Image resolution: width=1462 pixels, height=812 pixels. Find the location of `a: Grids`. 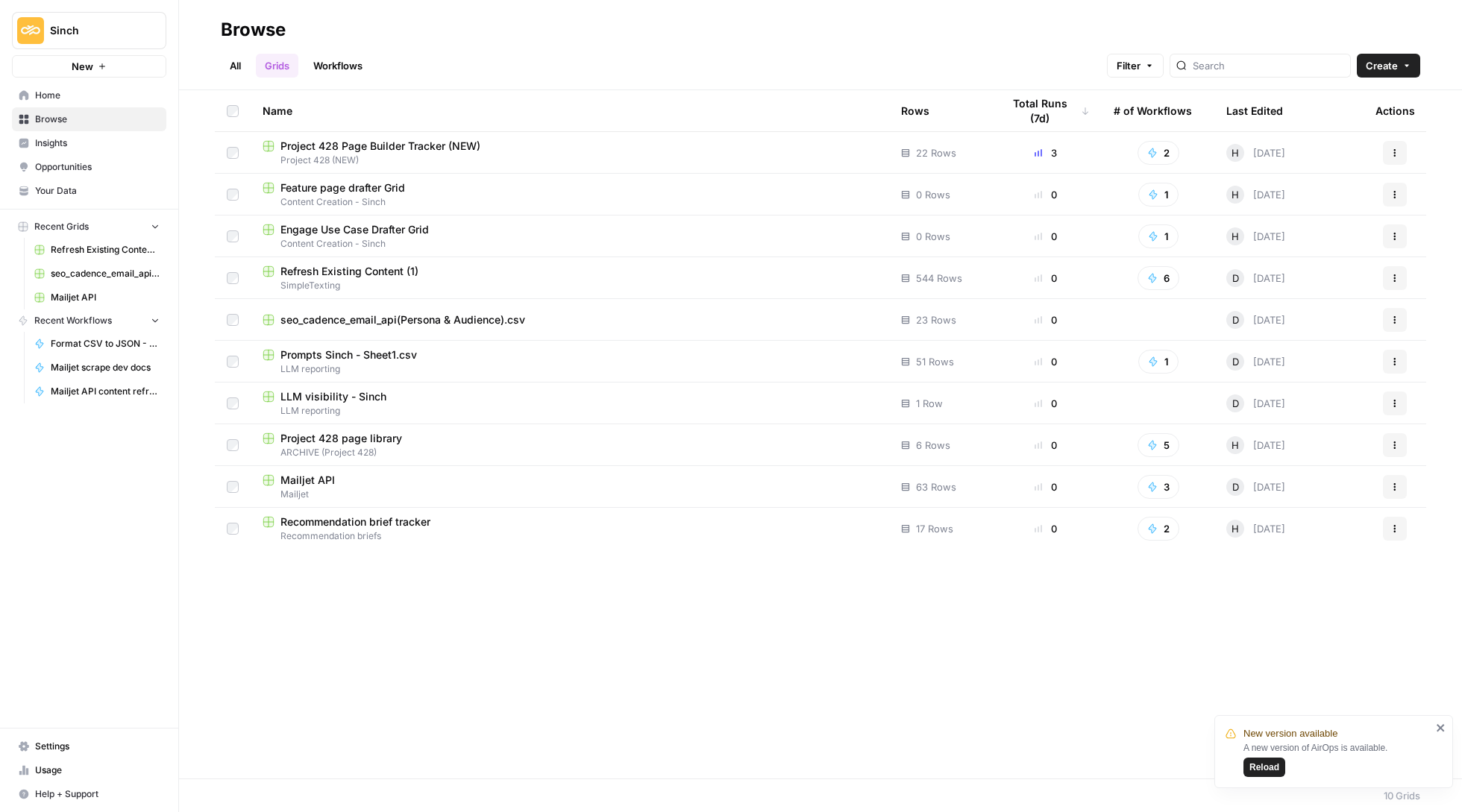

a: Grids is located at coordinates (277, 65).